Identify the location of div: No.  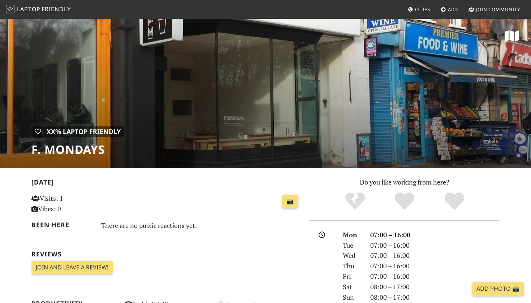
(355, 201).